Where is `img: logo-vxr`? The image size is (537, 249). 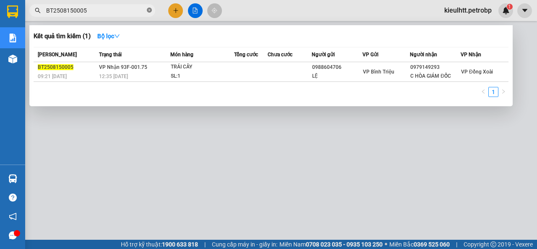 img: logo-vxr is located at coordinates (13, 12).